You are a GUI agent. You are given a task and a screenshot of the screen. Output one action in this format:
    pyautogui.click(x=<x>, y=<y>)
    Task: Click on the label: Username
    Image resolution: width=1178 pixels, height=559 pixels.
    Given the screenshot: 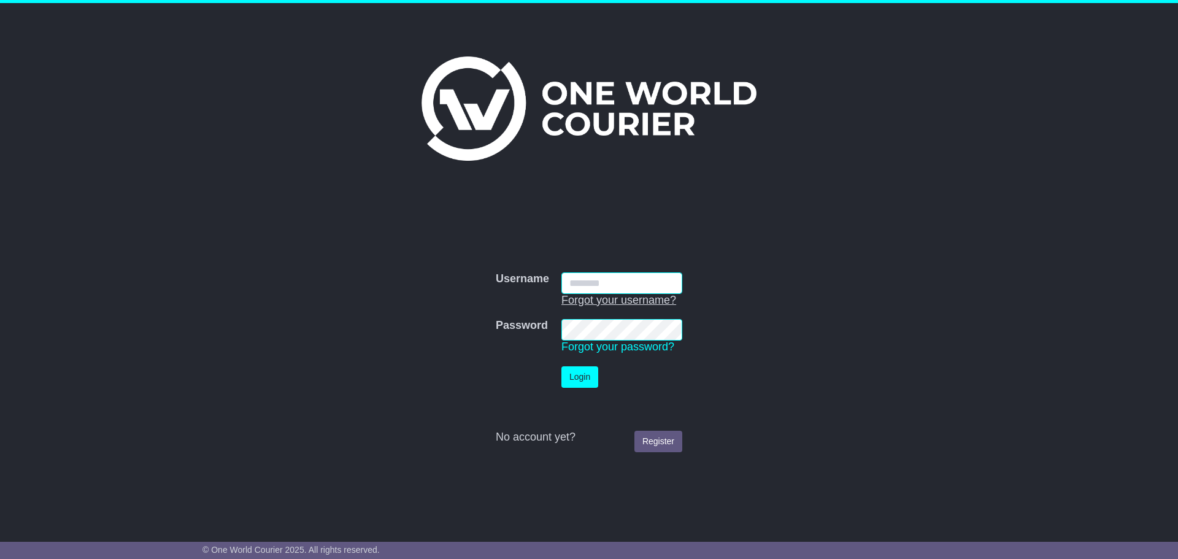 What is the action you would take?
    pyautogui.click(x=522, y=279)
    